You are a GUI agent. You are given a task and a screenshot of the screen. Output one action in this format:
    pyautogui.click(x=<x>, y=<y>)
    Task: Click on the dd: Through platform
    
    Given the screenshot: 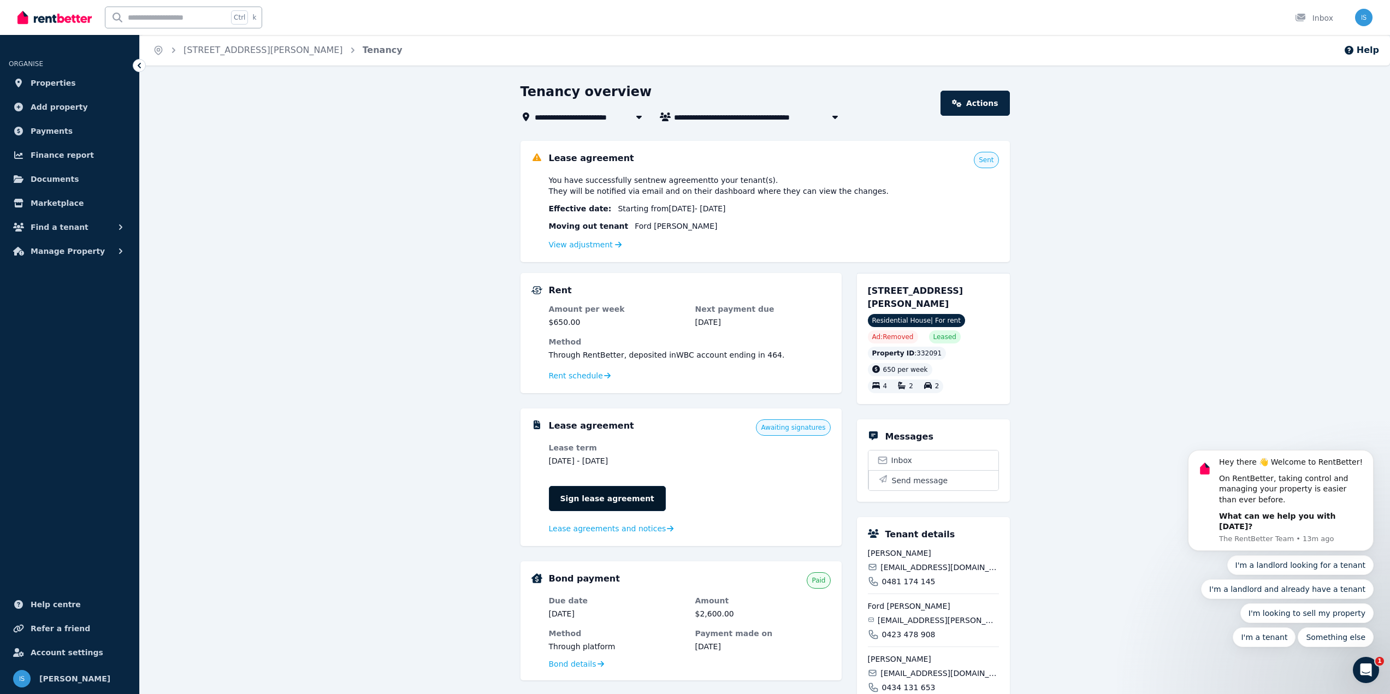 What is the action you would take?
    pyautogui.click(x=617, y=647)
    